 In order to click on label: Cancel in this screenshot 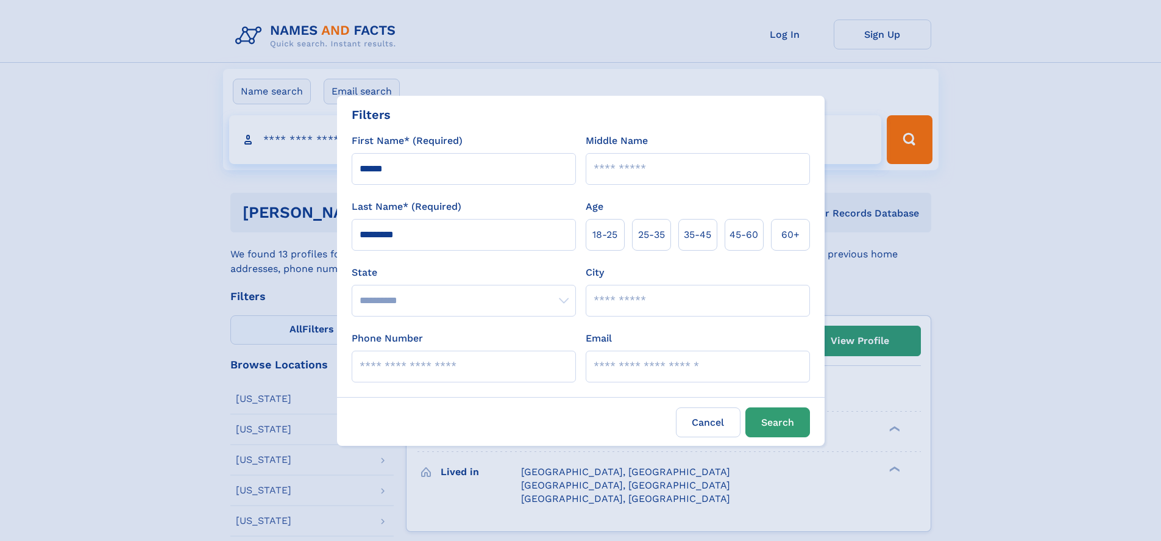, I will do `click(708, 422)`.